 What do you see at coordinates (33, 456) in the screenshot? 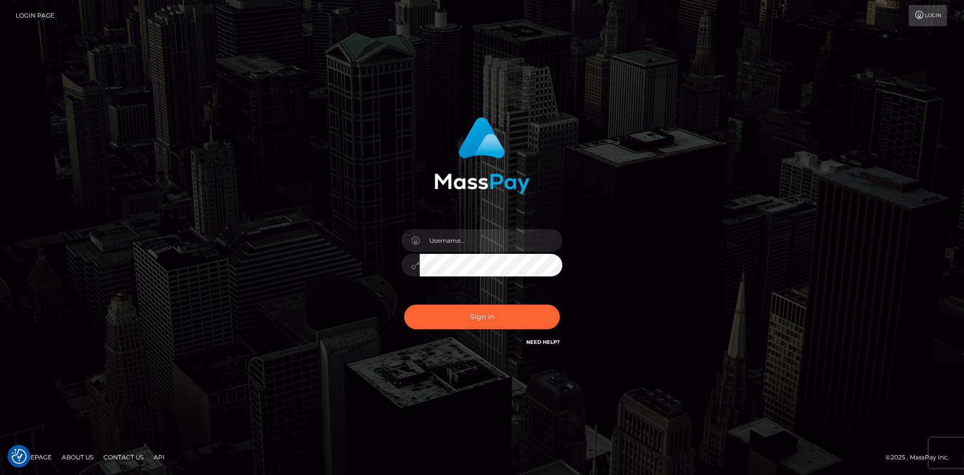
I see `a: Homepage` at bounding box center [33, 456].